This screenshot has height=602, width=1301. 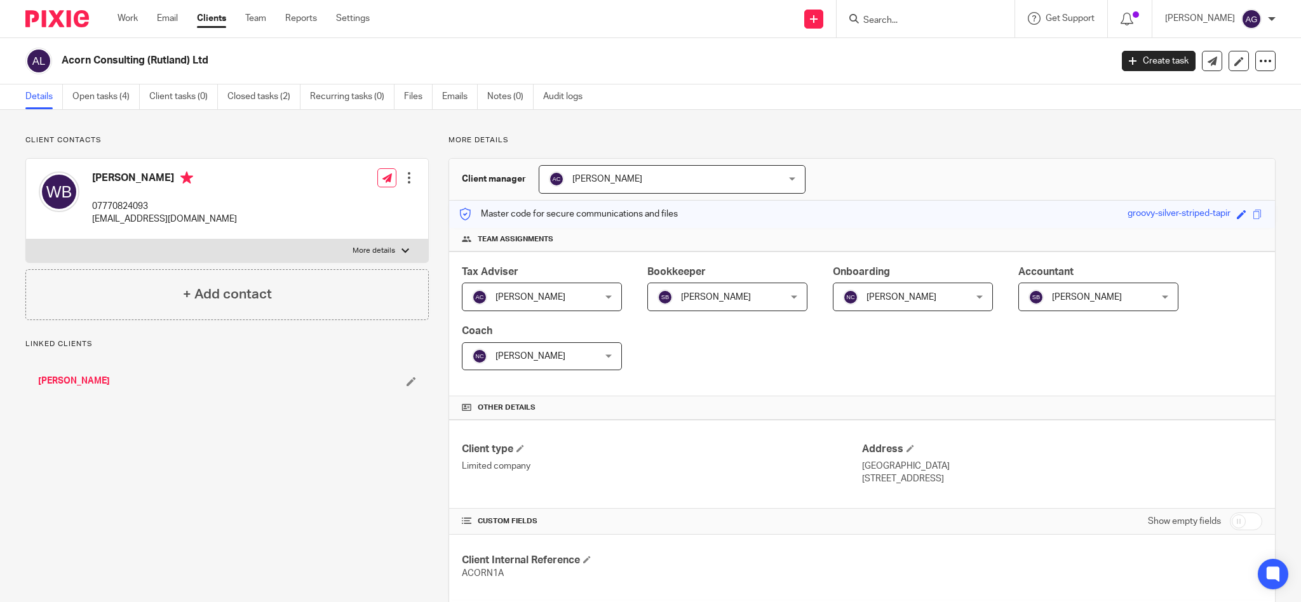 I want to click on a: Work, so click(x=128, y=18).